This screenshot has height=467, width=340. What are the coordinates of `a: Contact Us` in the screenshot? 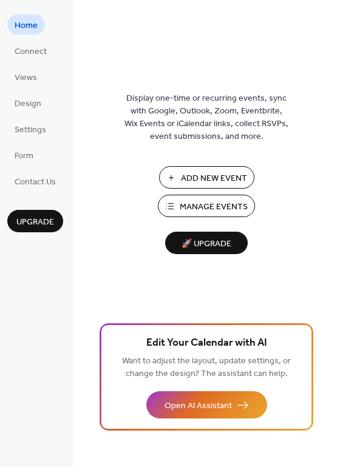 It's located at (35, 181).